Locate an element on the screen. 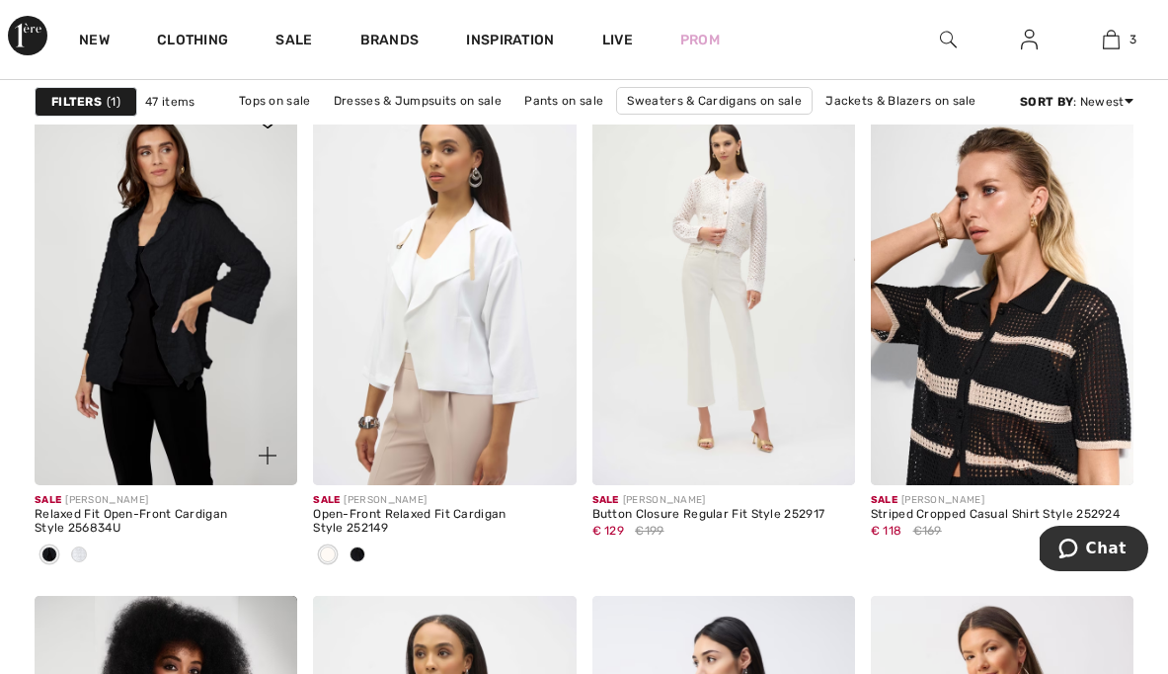 This screenshot has height=674, width=1168. a: Prom is located at coordinates (700, 40).